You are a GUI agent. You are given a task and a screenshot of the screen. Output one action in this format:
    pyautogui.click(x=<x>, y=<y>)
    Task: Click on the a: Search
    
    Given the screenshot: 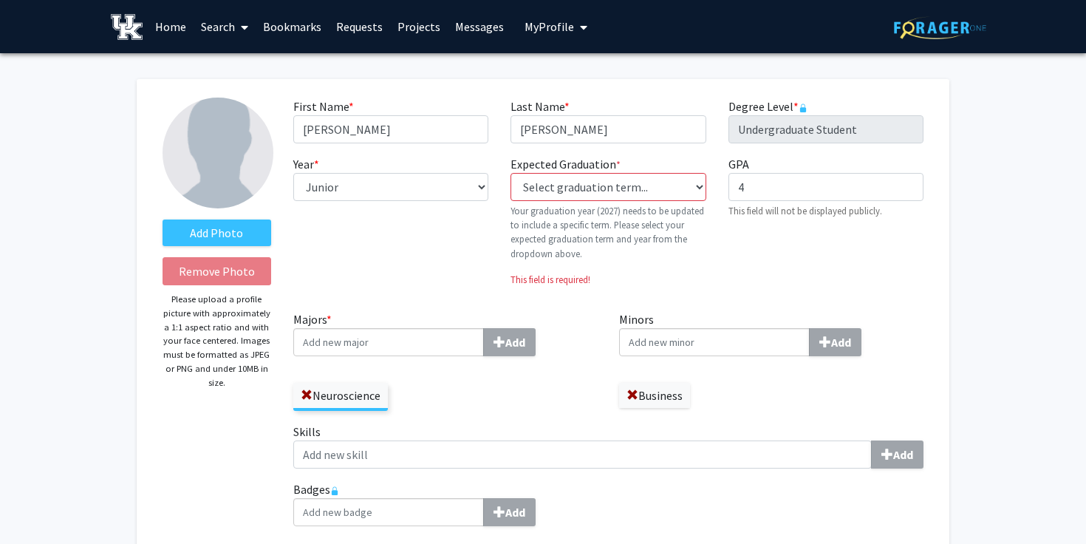 What is the action you would take?
    pyautogui.click(x=225, y=27)
    